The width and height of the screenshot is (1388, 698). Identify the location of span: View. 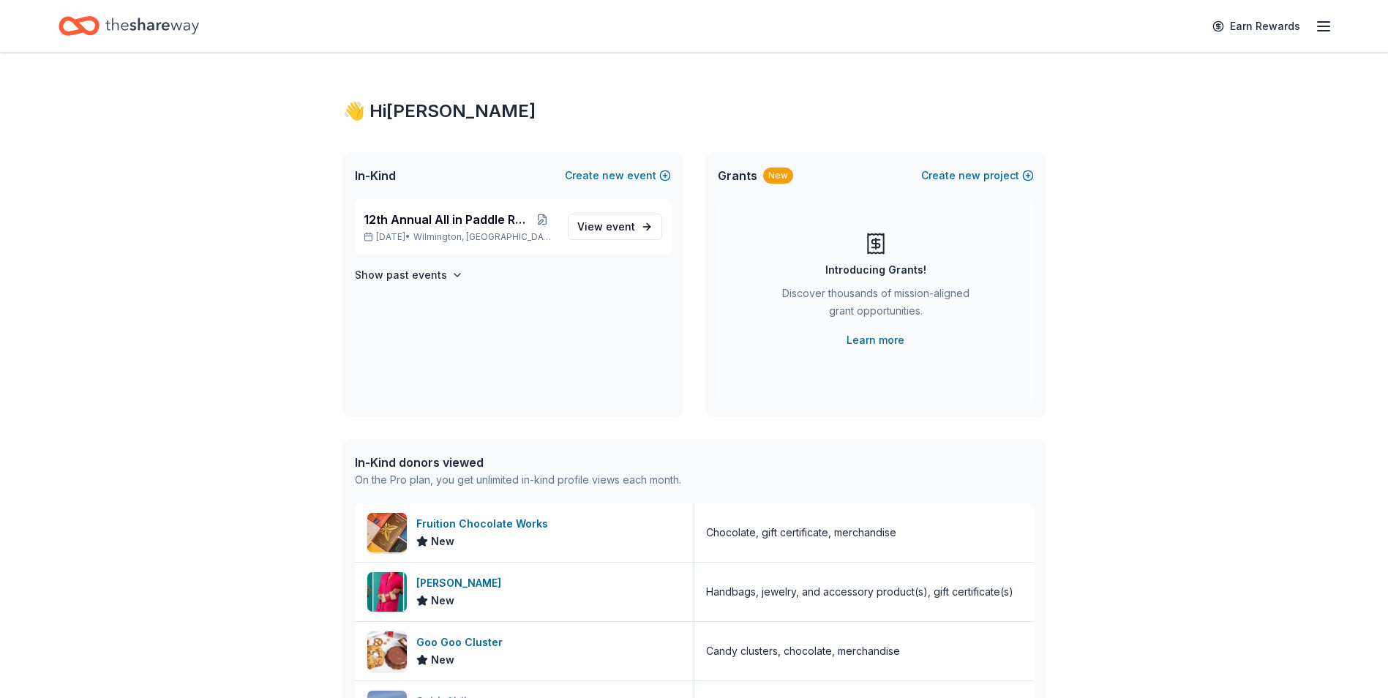
(606, 227).